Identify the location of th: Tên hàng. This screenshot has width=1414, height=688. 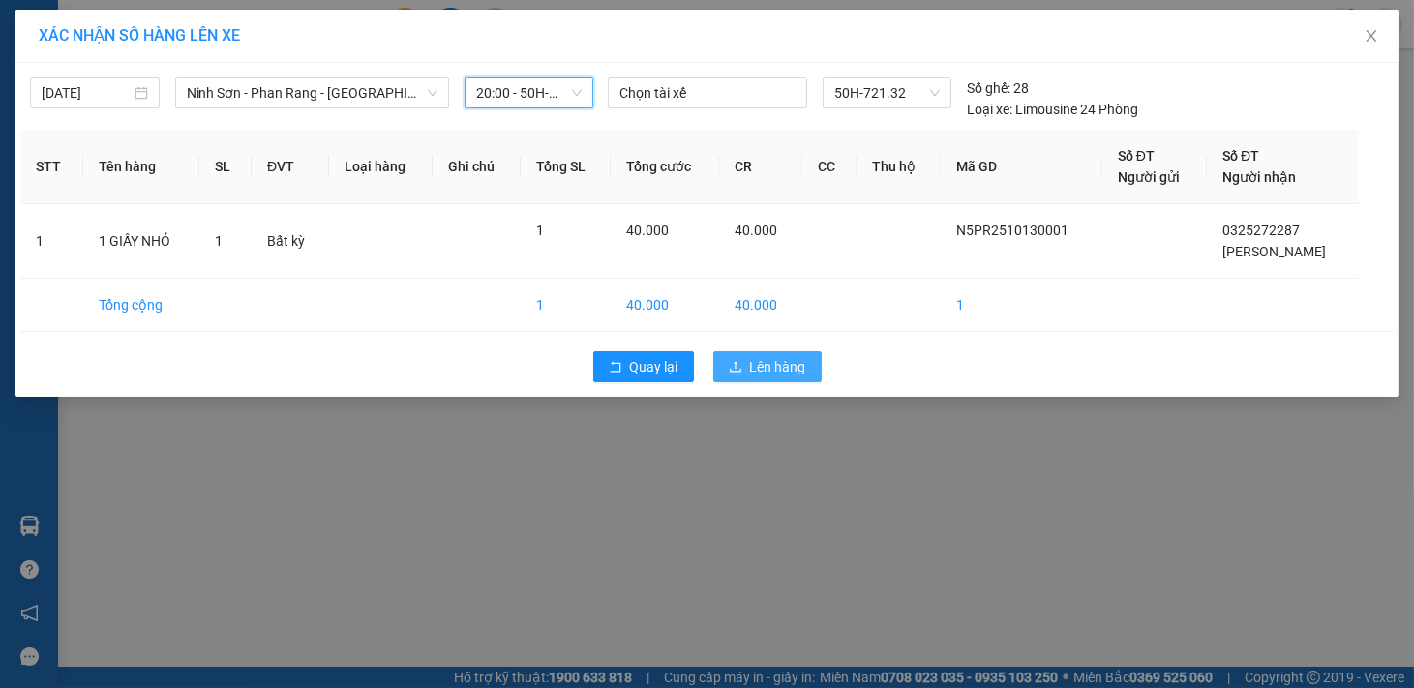
(141, 166).